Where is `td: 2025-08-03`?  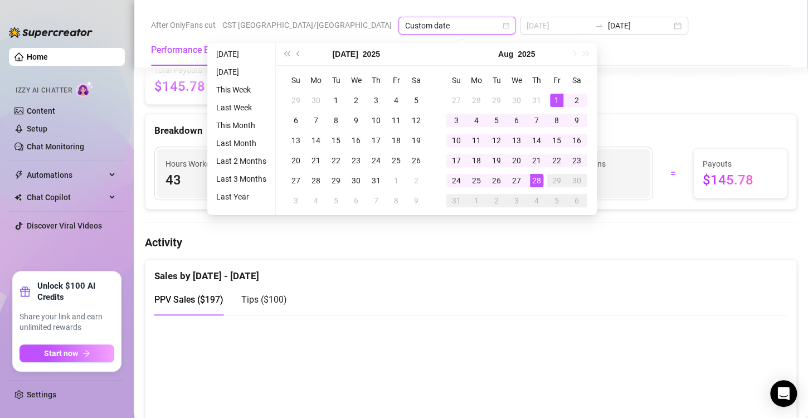
td: 2025-08-03 is located at coordinates (456, 120).